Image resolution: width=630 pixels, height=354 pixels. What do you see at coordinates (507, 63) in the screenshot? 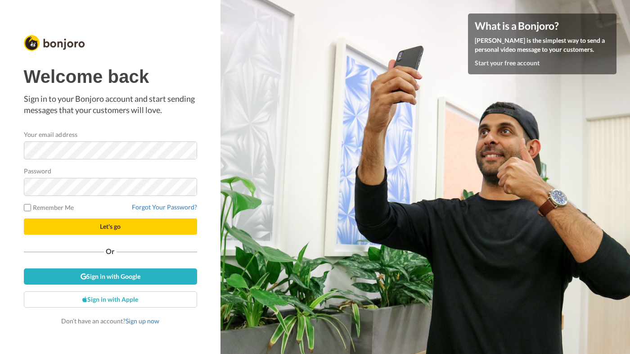
I see `a: Start your free account` at bounding box center [507, 63].